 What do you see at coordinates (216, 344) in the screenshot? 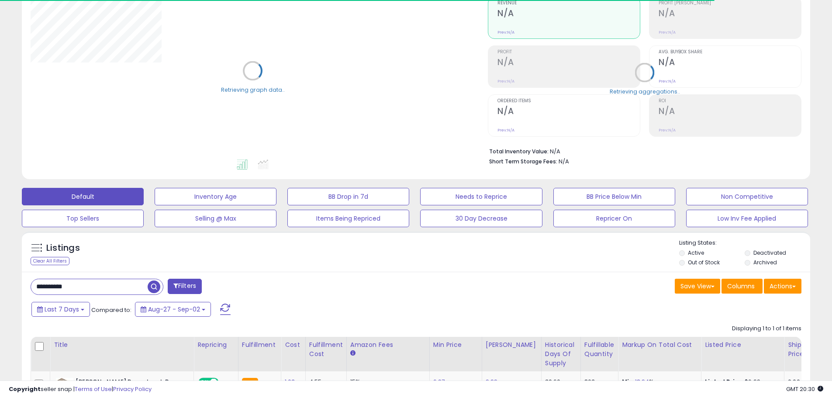
I see `div: Repricing` at bounding box center [216, 344].